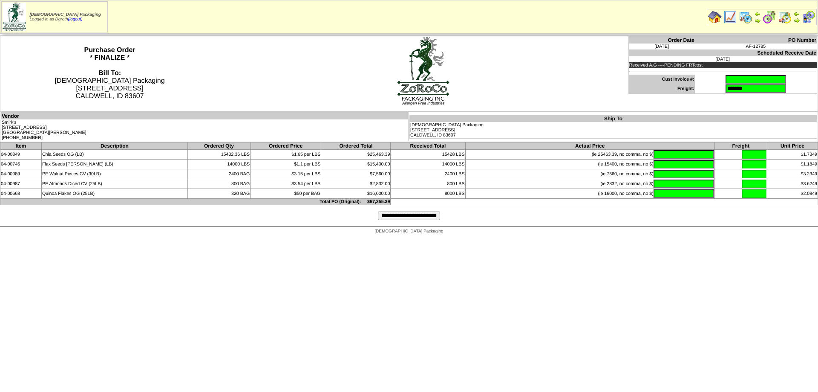 The image size is (818, 392). I want to click on img: calendarinout.gif, so click(785, 17).